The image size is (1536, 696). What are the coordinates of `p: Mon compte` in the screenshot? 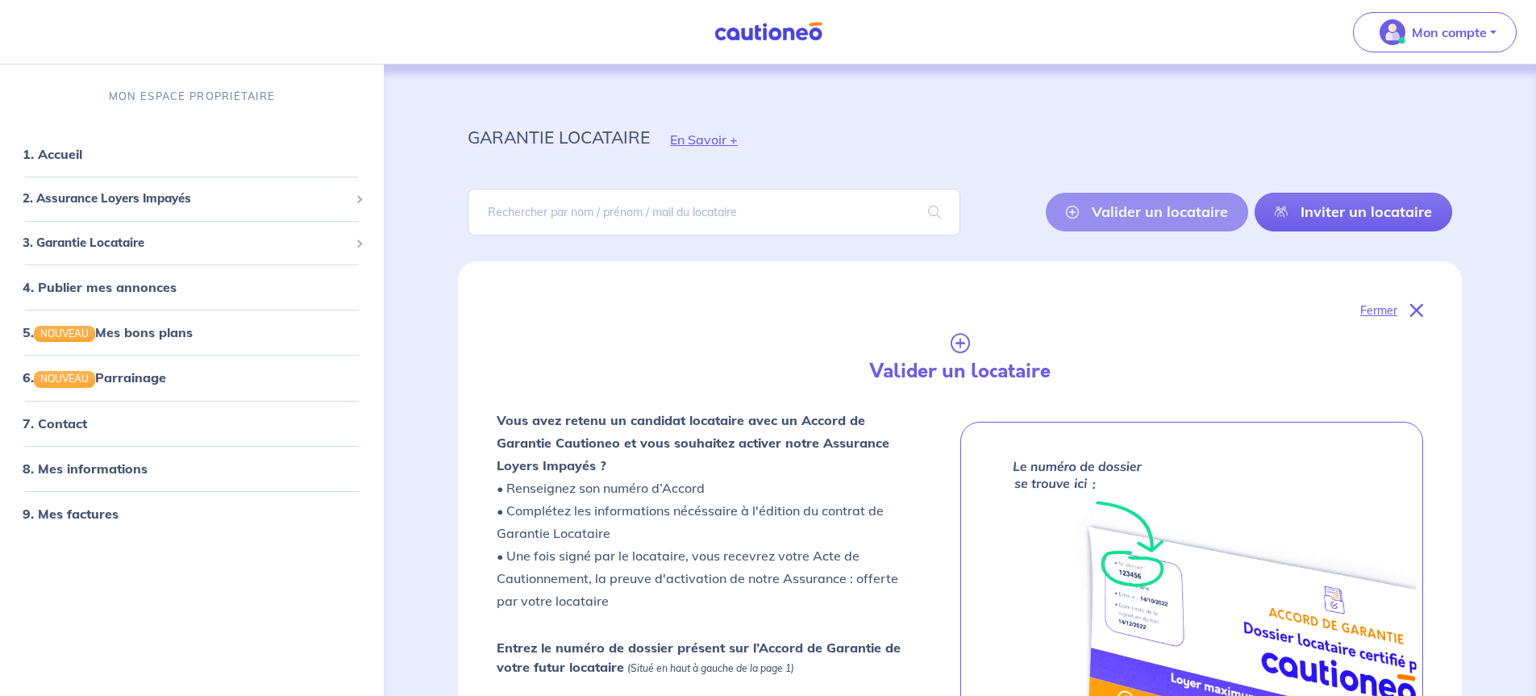 It's located at (1449, 32).